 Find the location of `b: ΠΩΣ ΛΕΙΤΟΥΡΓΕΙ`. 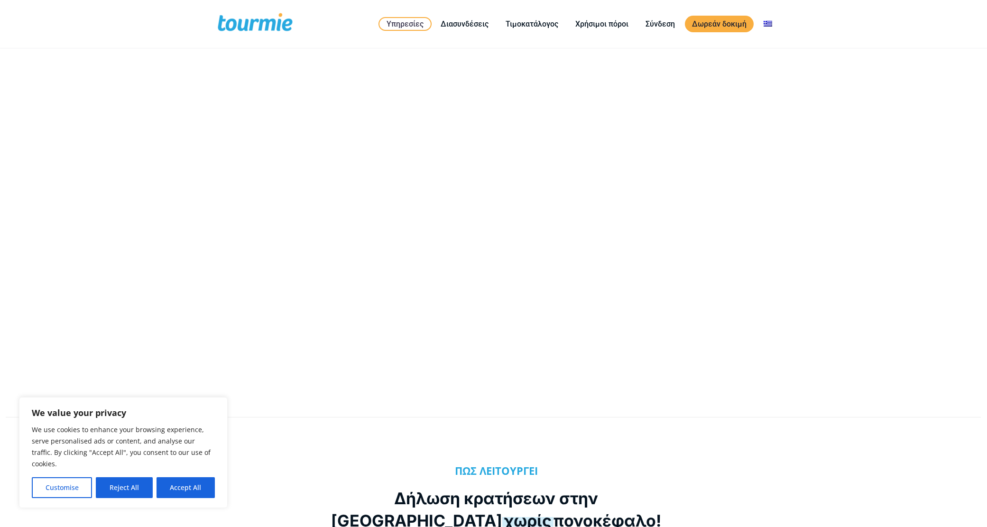

b: ΠΩΣ ΛΕΙΤΟΥΡΓΕΙ is located at coordinates (496, 471).